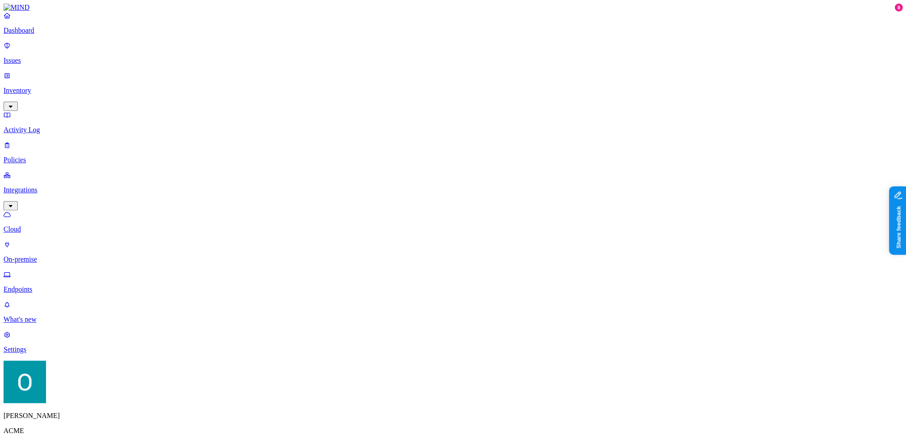 The height and width of the screenshot is (441, 906). What do you see at coordinates (453, 91) in the screenshot?
I see `a: Inventory` at bounding box center [453, 91].